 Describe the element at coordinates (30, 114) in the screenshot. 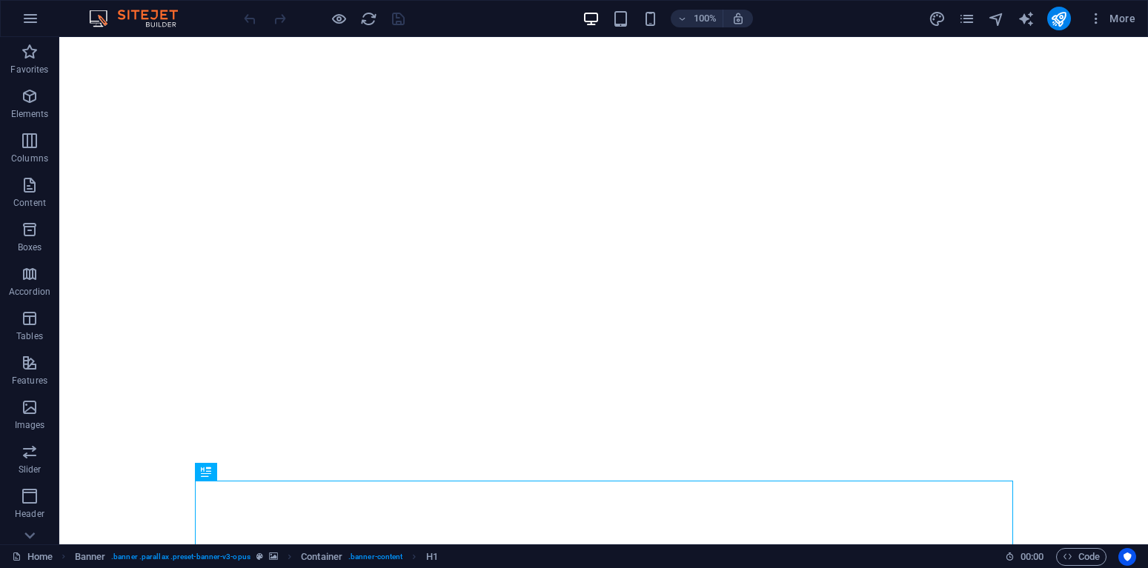

I see `p: Elements` at that location.